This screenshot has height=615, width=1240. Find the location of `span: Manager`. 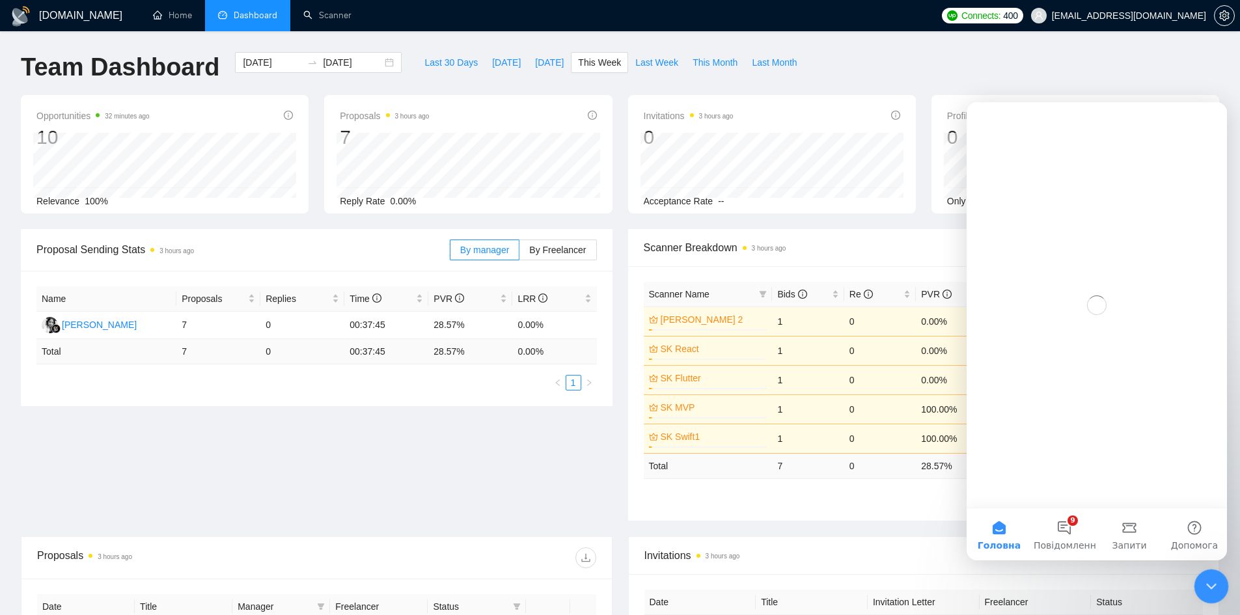

span: Manager is located at coordinates (275, 606).